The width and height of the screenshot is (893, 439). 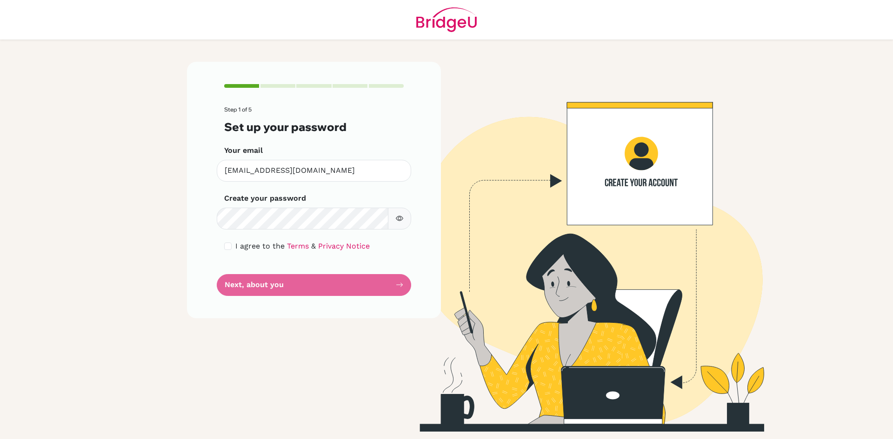 I want to click on label: Your email, so click(x=243, y=151).